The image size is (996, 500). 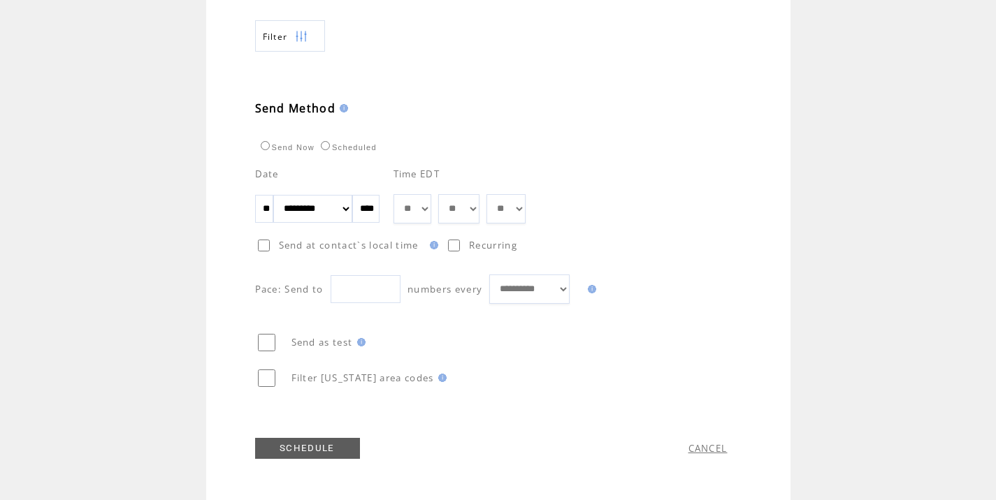 I want to click on span: Time EDT, so click(x=417, y=174).